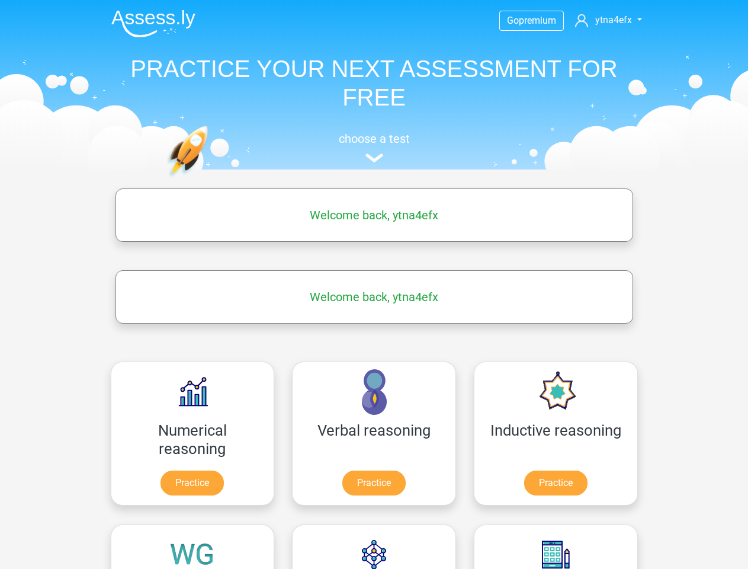 Image resolution: width=748 pixels, height=569 pixels. I want to click on a: Gopremium, so click(531, 20).